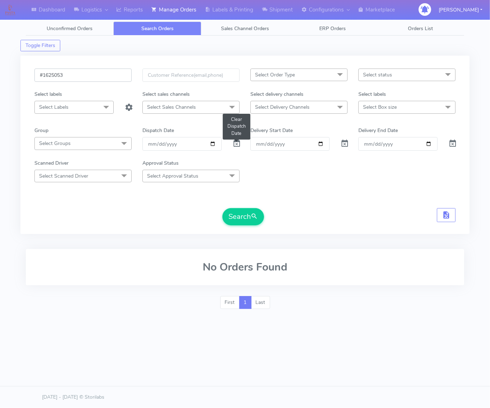  Describe the element at coordinates (332, 28) in the screenshot. I see `span: ERP Orders` at that location.